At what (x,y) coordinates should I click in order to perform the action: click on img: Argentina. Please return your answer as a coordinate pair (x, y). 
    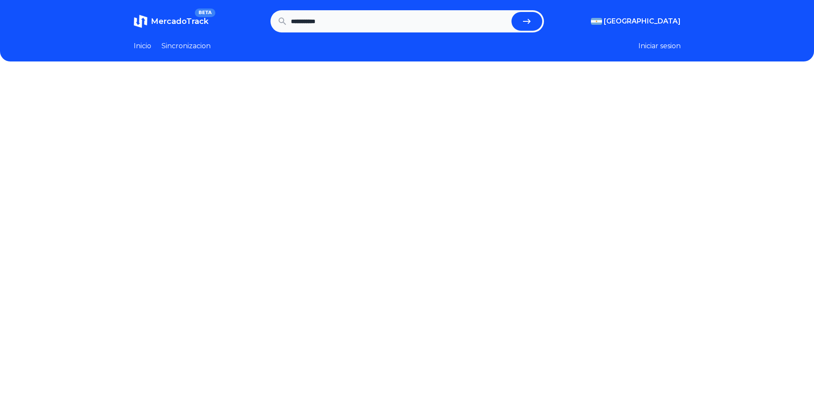
    Looking at the image, I should click on (596, 21).